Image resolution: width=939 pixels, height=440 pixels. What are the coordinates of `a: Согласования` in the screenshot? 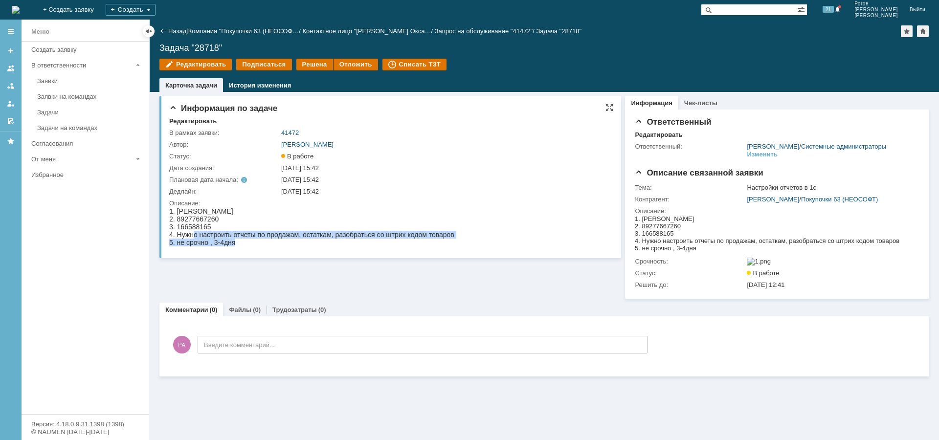 It's located at (87, 143).